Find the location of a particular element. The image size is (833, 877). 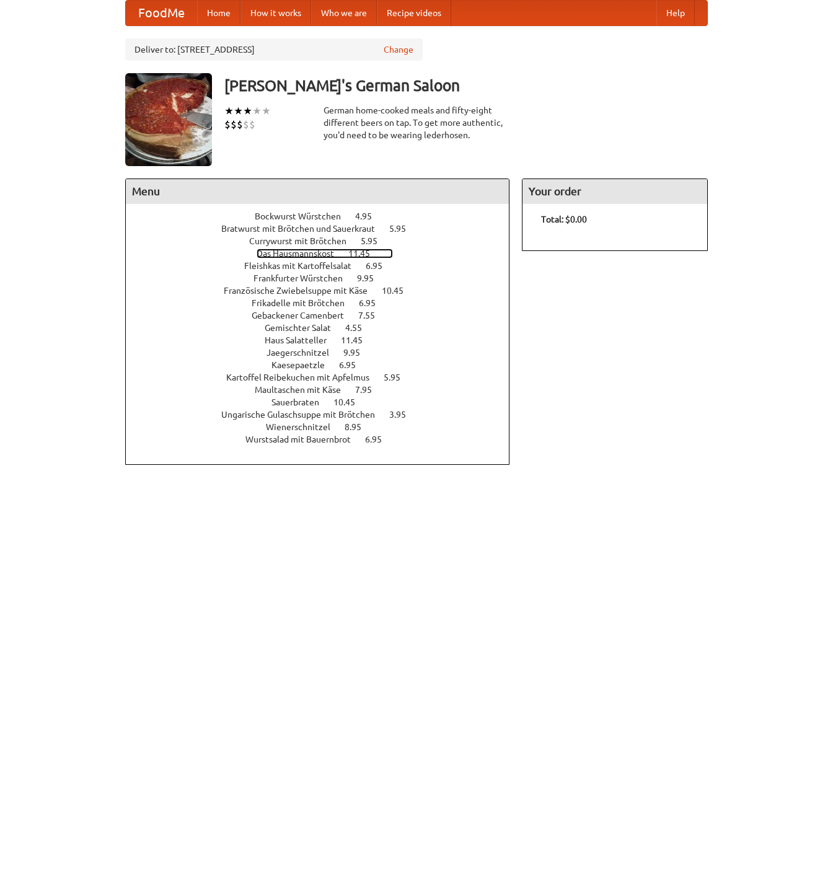

span: Wurstsalad mit Bauernbrot is located at coordinates (304, 439).